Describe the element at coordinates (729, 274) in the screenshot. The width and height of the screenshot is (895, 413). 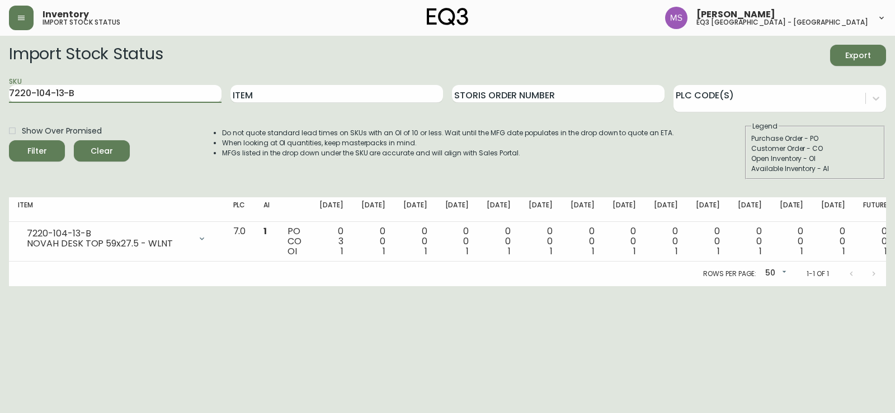
I see `p: Rows per page:` at that location.